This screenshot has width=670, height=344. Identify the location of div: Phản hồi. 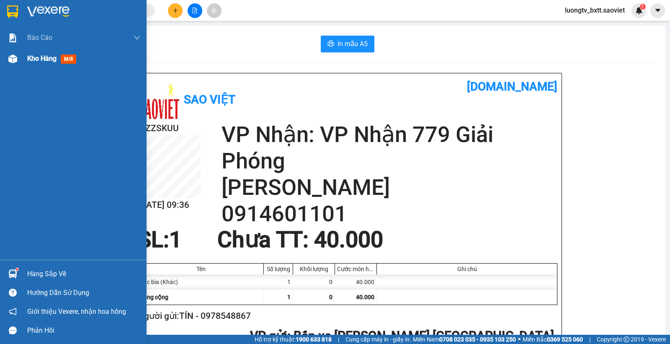
(84, 331).